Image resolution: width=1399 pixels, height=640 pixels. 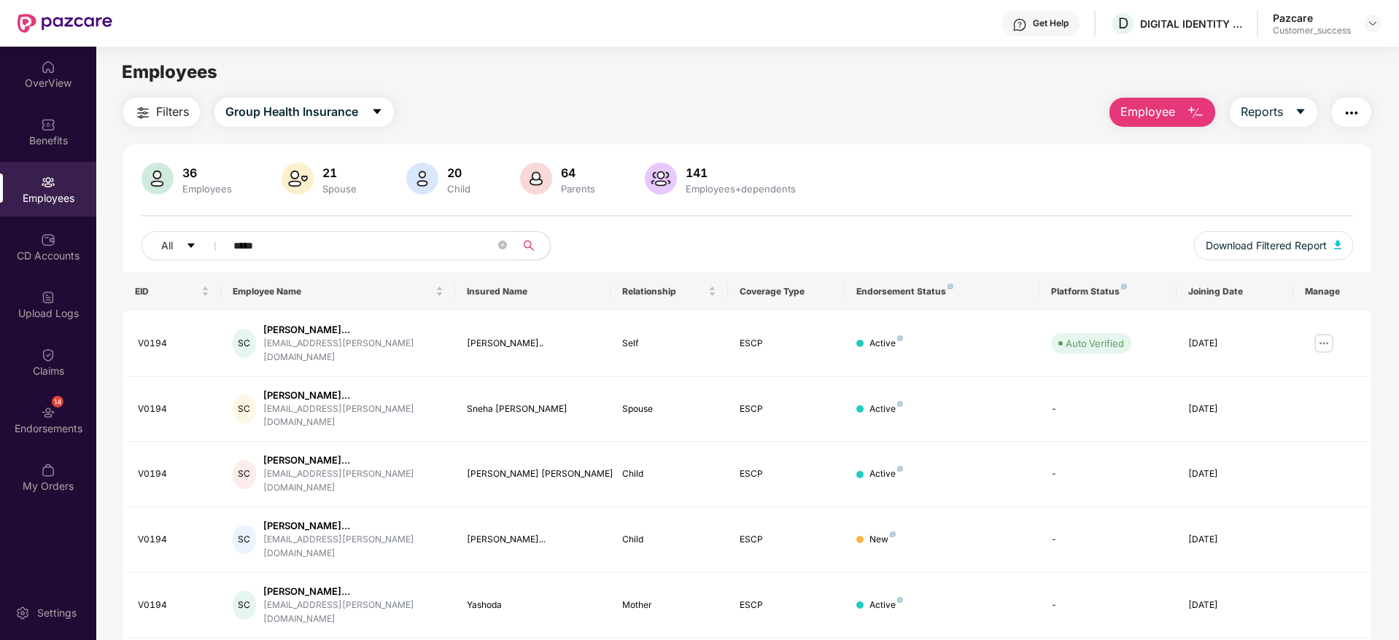 What do you see at coordinates (1123, 23) in the screenshot?
I see `span: D` at bounding box center [1123, 23].